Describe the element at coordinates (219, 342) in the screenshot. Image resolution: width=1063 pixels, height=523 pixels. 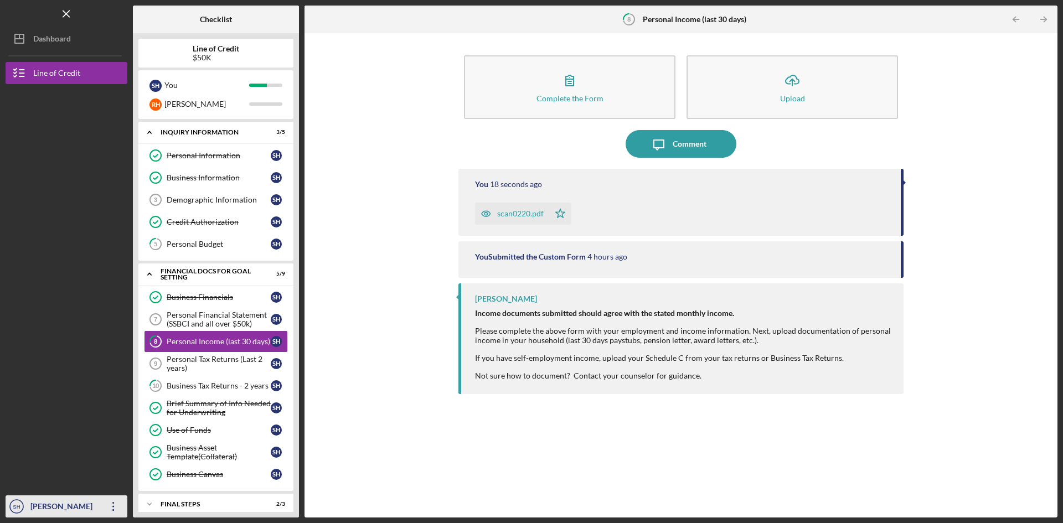
I see `div: Personal Income (last 30 days)` at that location.